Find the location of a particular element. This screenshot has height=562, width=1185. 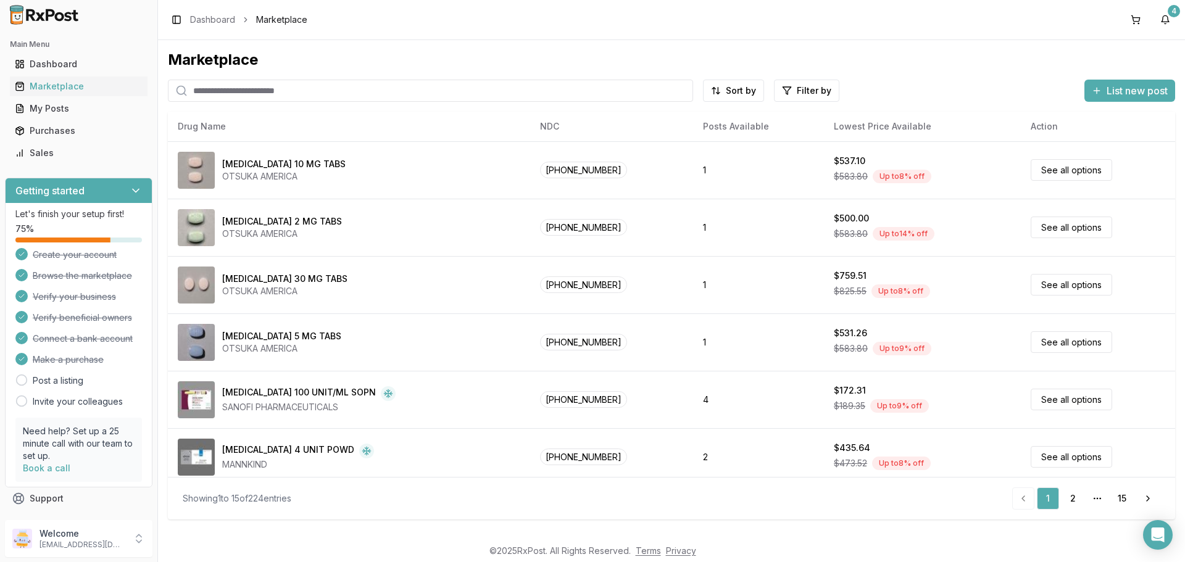

img: Afrezza 4 UNIT POWD is located at coordinates (196, 457).